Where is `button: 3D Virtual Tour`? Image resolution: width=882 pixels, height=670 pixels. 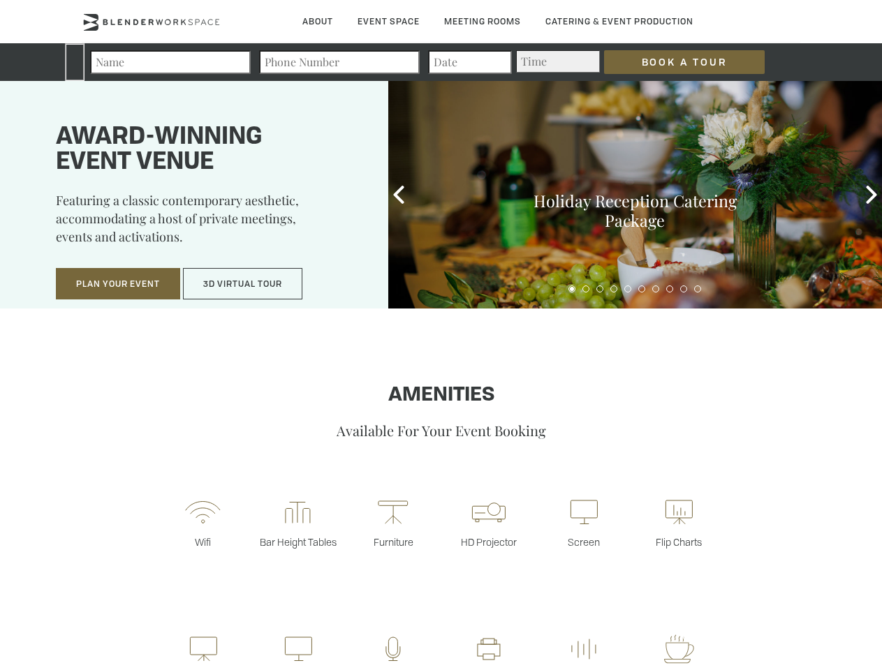
button: 3D Virtual Tour is located at coordinates (242, 284).